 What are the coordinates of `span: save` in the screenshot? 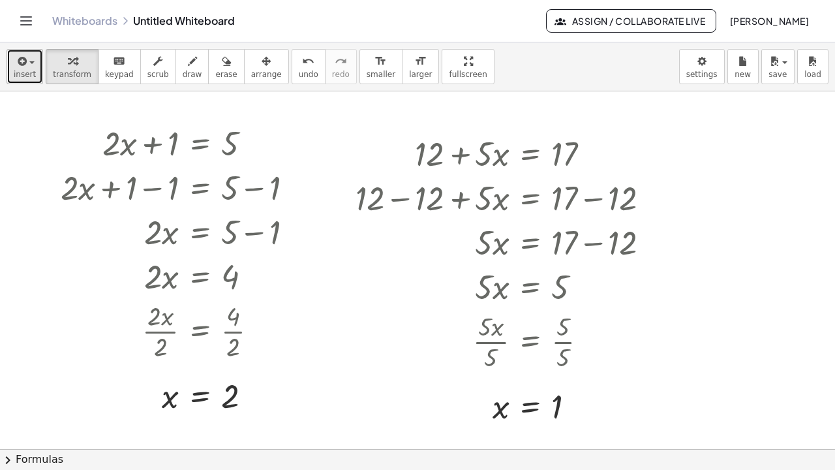 It's located at (778, 74).